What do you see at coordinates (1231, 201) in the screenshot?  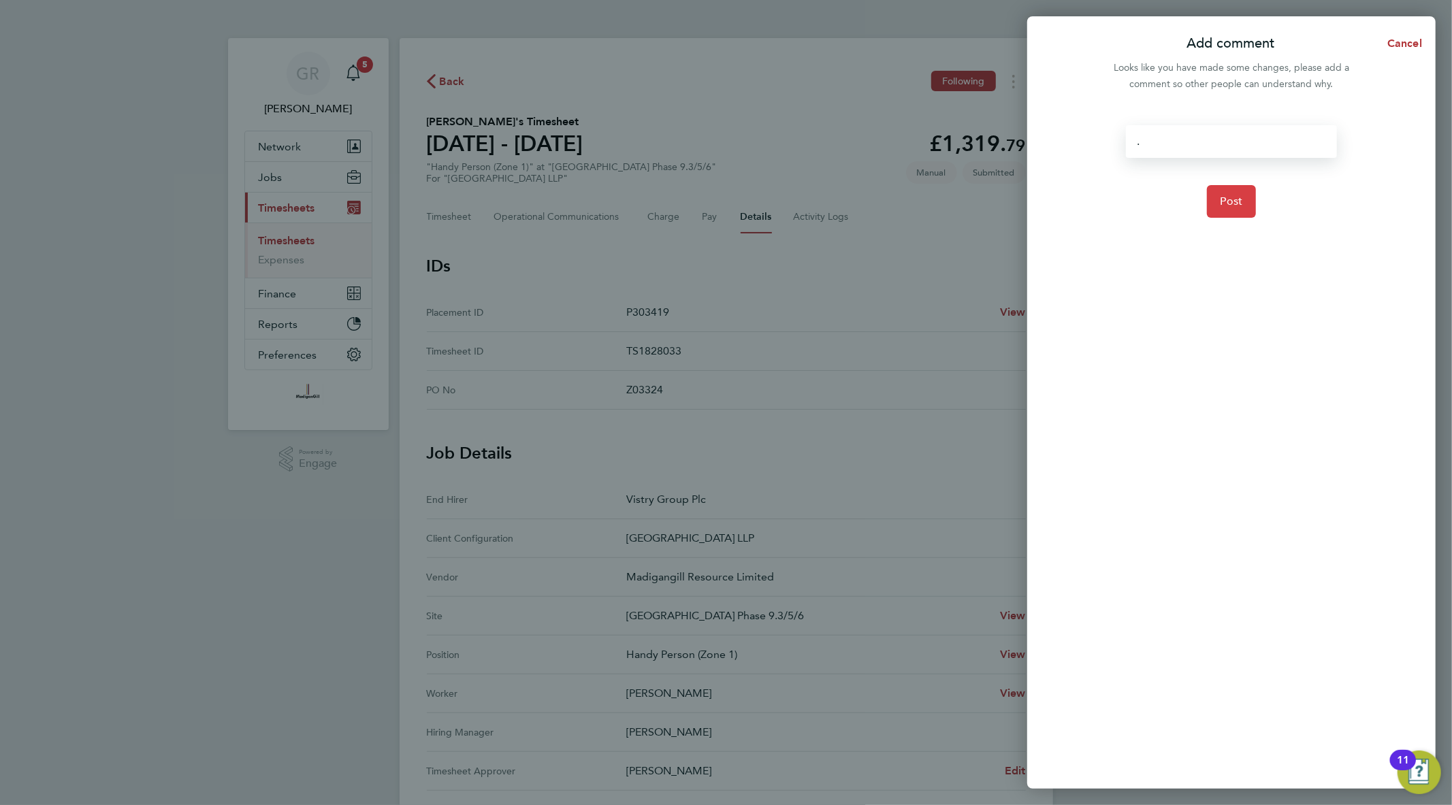 I see `button: Post` at bounding box center [1231, 201].